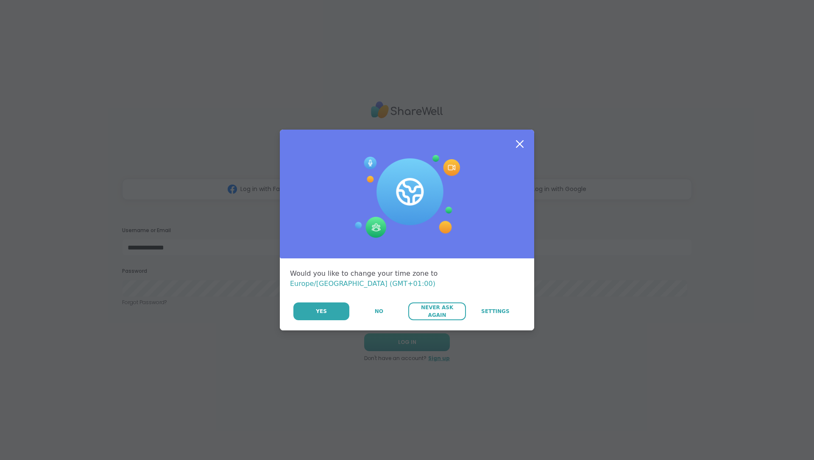  I want to click on button: Yes, so click(321, 312).